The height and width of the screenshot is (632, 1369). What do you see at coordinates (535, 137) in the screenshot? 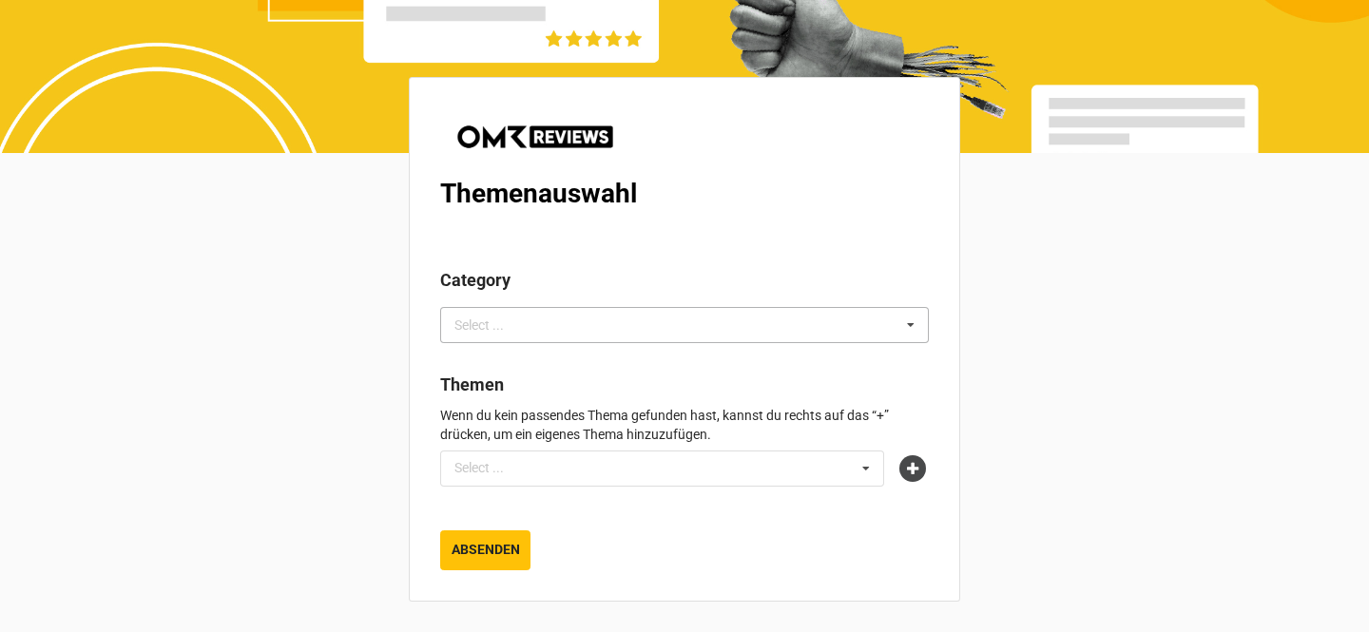
I see `img: 02SdzpJLqC%2FOmr_reviews_Logo_Black_Rgb_2000px_w_72ppi.png` at bounding box center [535, 137].